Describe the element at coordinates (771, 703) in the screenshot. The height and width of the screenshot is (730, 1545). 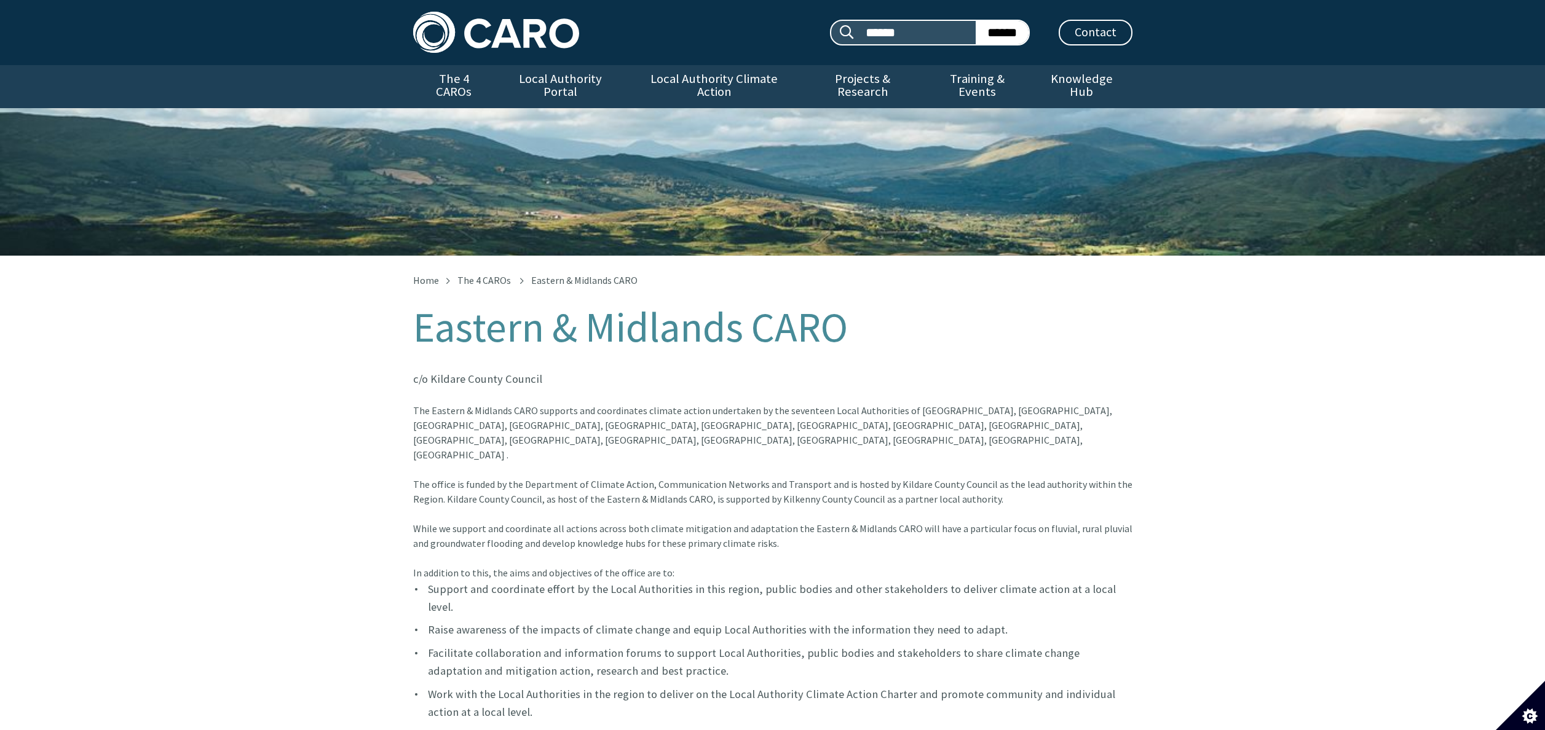
I see `font: Work with the Local Authorities in the region to deliver on the Local Authority Climate Action Ch...` at that location.